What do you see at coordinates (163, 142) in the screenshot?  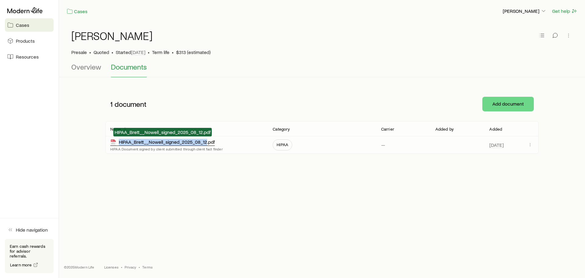 I see `div: HIPAA_Brett__Nowell_signed_2025_08_12.pdf` at bounding box center [163, 142].